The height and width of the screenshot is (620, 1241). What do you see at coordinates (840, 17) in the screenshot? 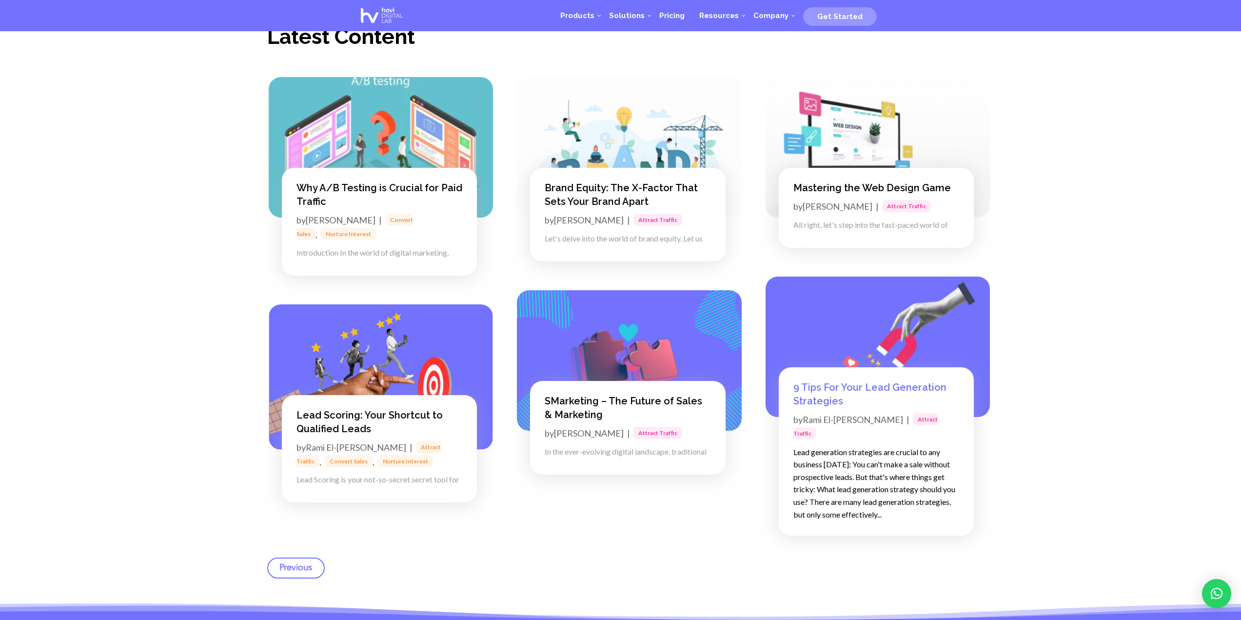
I see `span: Get Started` at bounding box center [840, 17].